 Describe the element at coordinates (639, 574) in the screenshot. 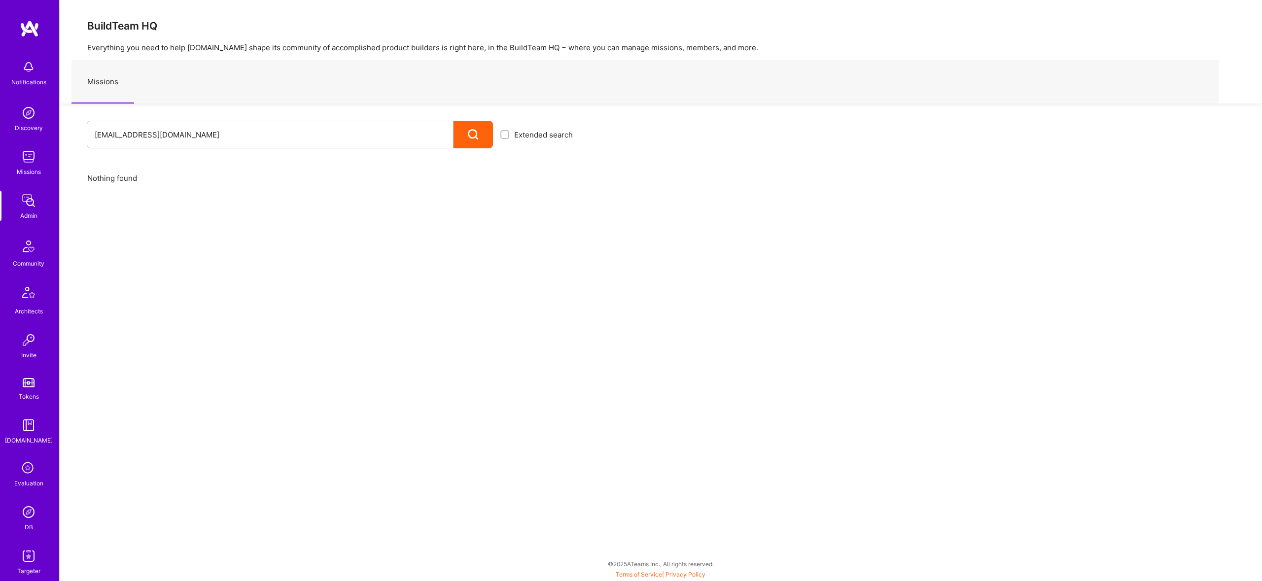

I see `a: Terms of Service` at that location.